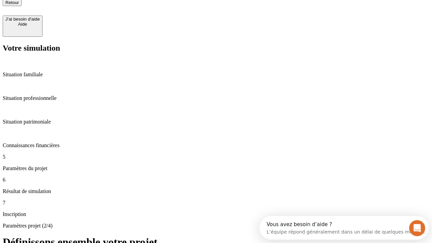 This screenshot has height=243, width=432. Describe the element at coordinates (216, 203) in the screenshot. I see `p: 7` at that location.